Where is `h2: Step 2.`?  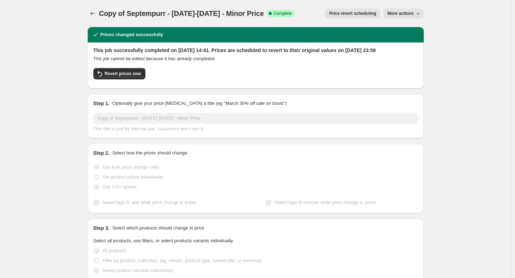 h2: Step 2. is located at coordinates (102, 153).